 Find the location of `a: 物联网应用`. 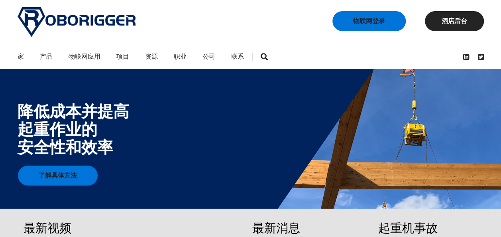

a: 物联网应用 is located at coordinates (84, 57).